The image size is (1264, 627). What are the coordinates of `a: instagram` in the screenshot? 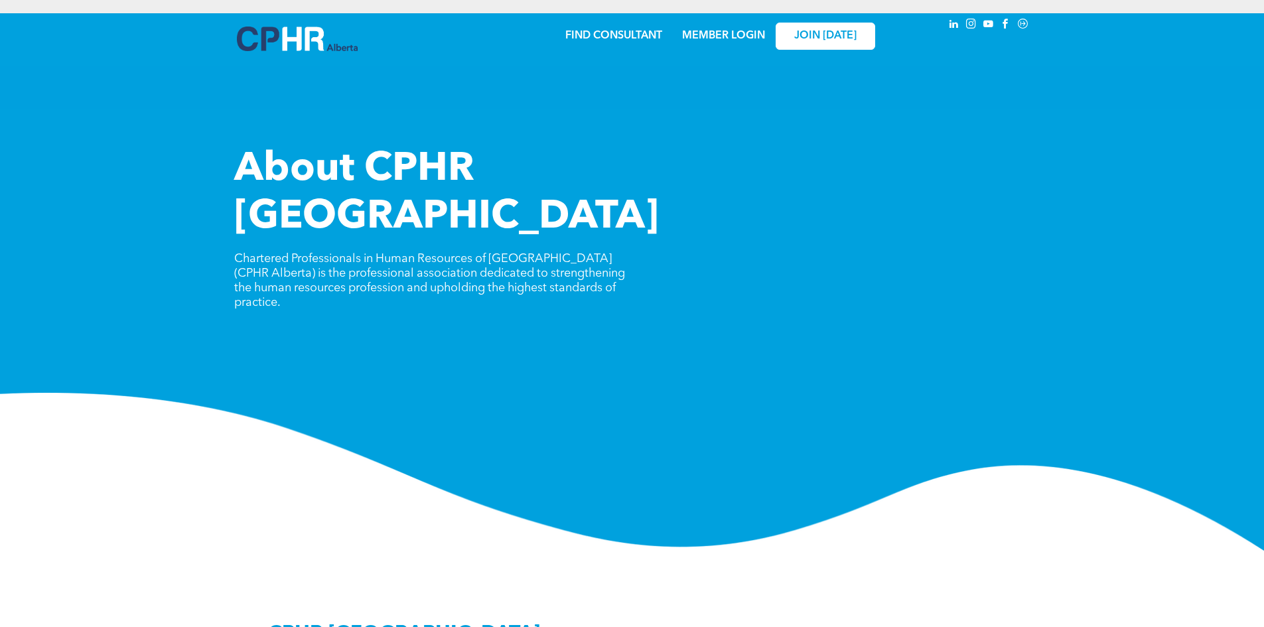 It's located at (972, 25).